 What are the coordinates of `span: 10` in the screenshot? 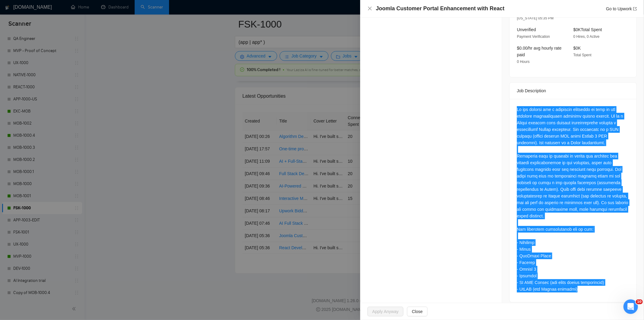 It's located at (640, 302).